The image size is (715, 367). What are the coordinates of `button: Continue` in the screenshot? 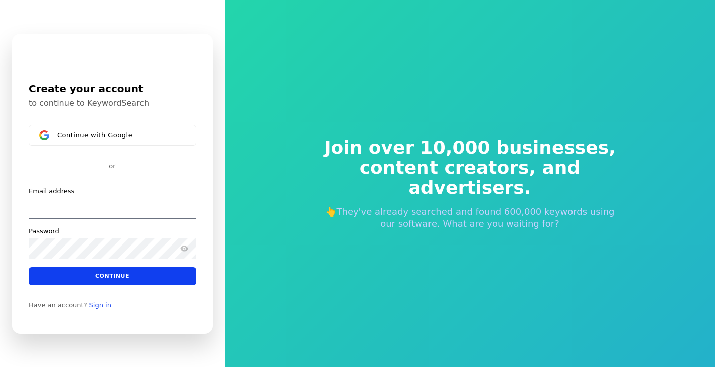 It's located at (112, 275).